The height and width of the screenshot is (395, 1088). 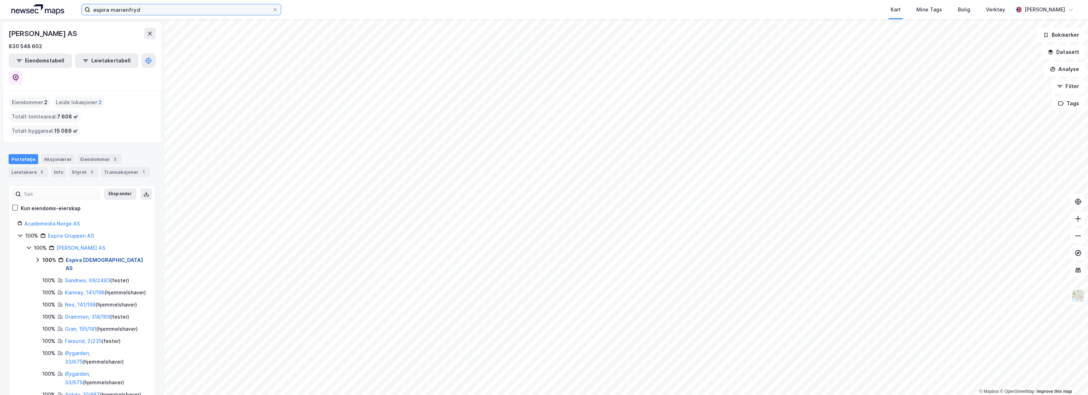 I want to click on div: Info, so click(x=59, y=172).